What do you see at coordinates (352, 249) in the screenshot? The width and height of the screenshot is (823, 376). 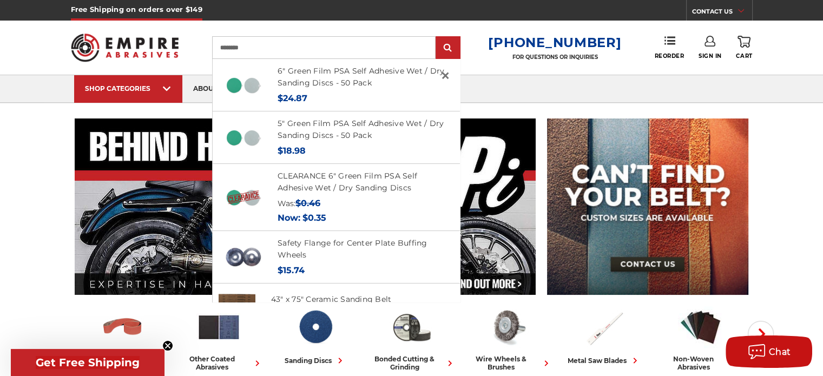 I see `a: Safety Flange for Center Plate Buffing Wheels` at bounding box center [352, 249].